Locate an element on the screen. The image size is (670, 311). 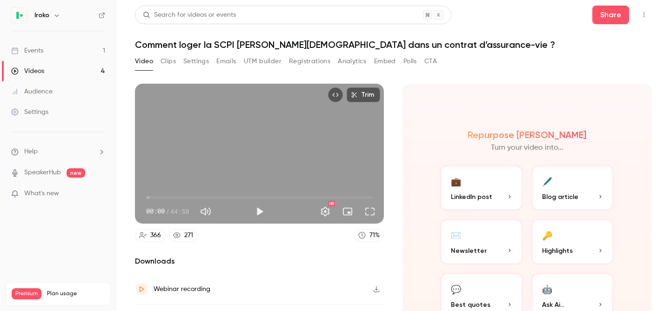
li: help-dropdown-opener is located at coordinates (58, 152).